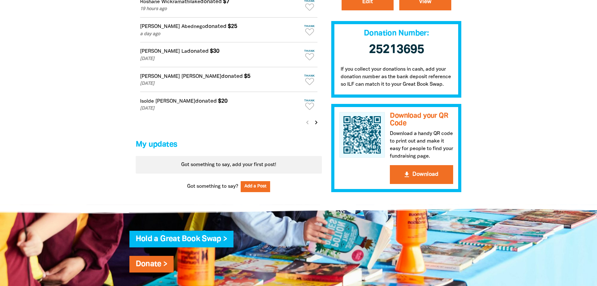 This screenshot has height=286, width=597. What do you see at coordinates (184, 51) in the screenshot?
I see `em: La` at bounding box center [184, 51].